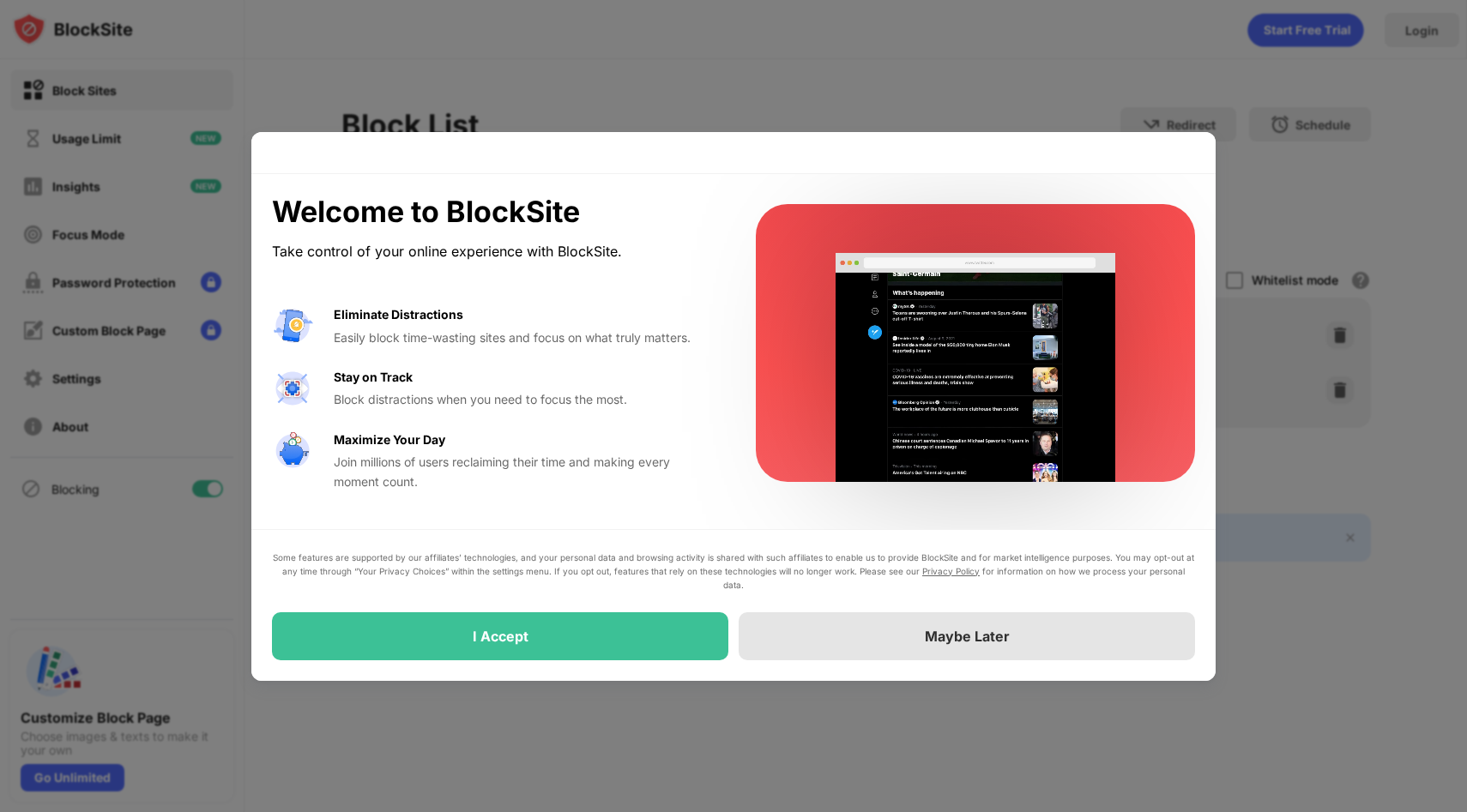 The image size is (1467, 812). I want to click on div: Take control of your online experience with BlockSite., so click(493, 252).